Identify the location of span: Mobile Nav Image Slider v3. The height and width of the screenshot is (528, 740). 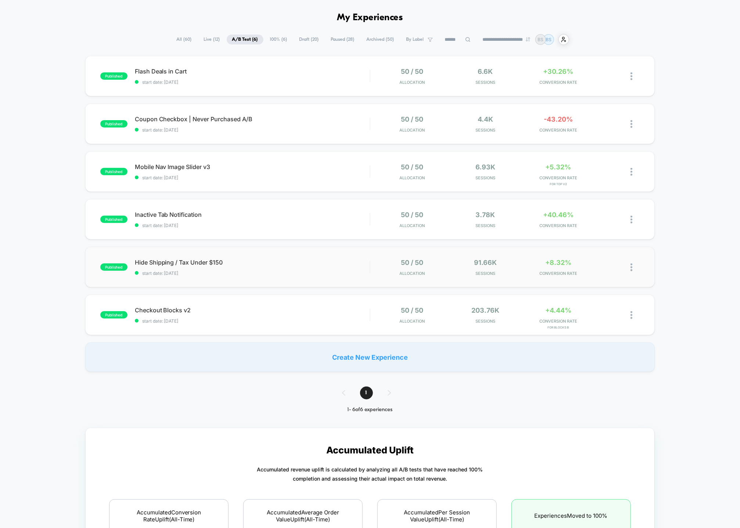
(252, 167).